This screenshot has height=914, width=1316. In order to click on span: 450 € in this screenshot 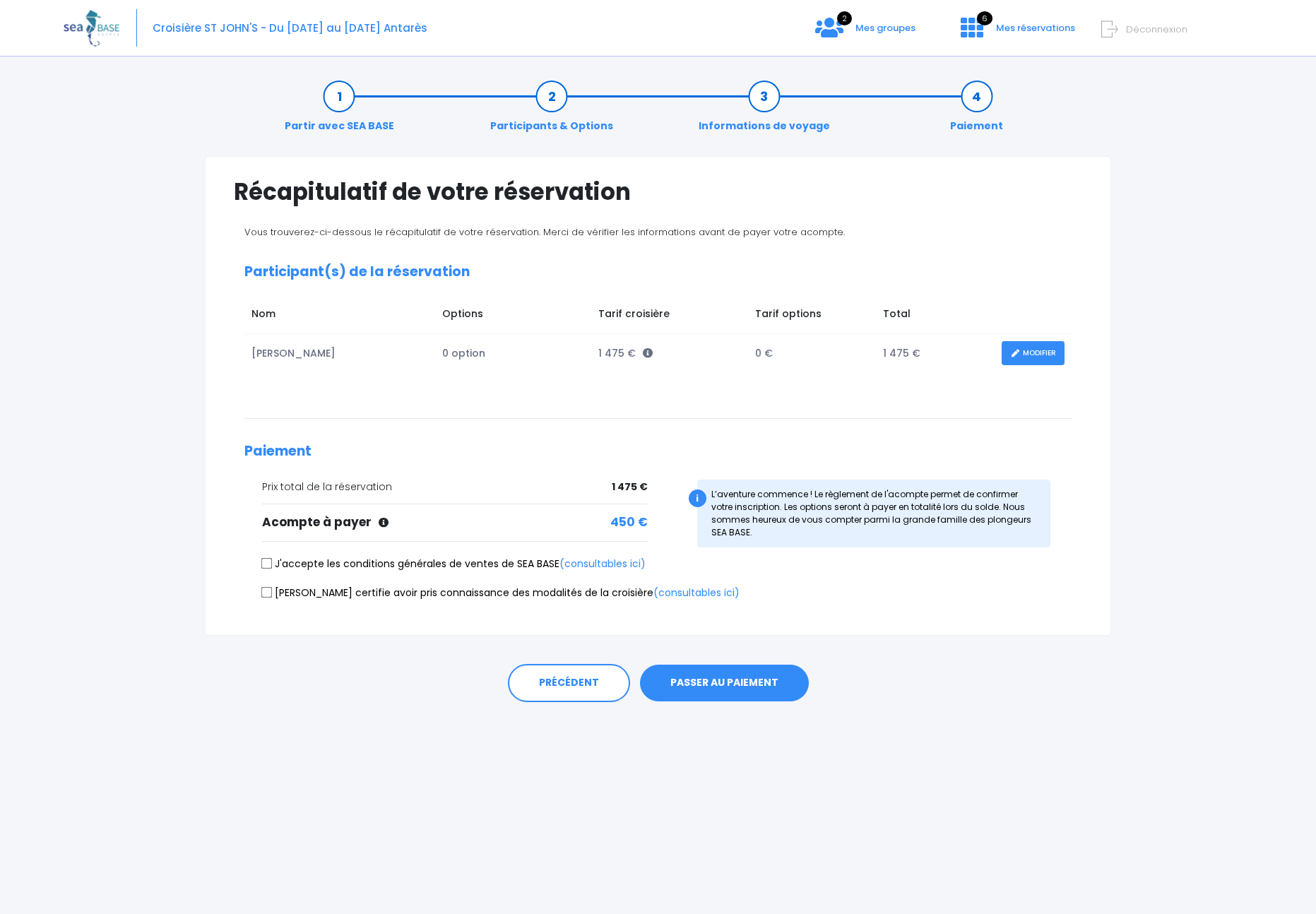, I will do `click(629, 523)`.